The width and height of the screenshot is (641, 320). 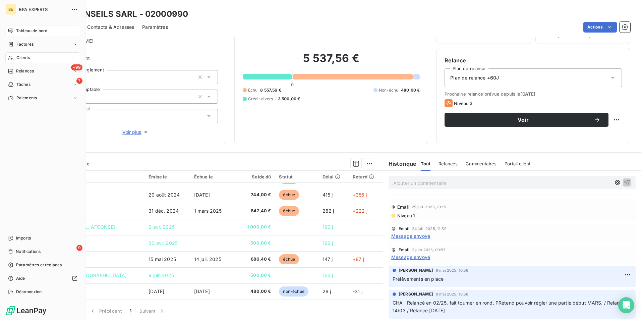 I want to click on button: Voir, so click(x=526, y=120).